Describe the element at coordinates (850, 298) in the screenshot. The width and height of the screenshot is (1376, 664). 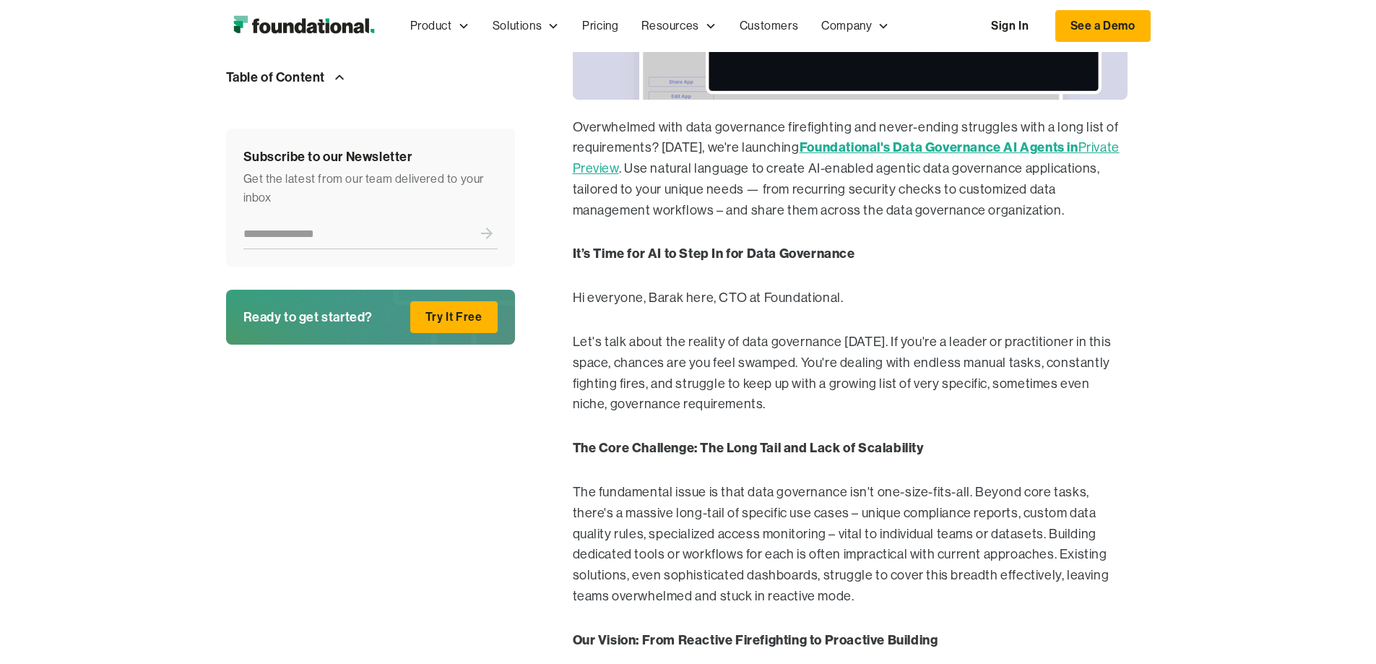
I see `p: Hi everyone, Barak here, CTO at Foundational.` at that location.